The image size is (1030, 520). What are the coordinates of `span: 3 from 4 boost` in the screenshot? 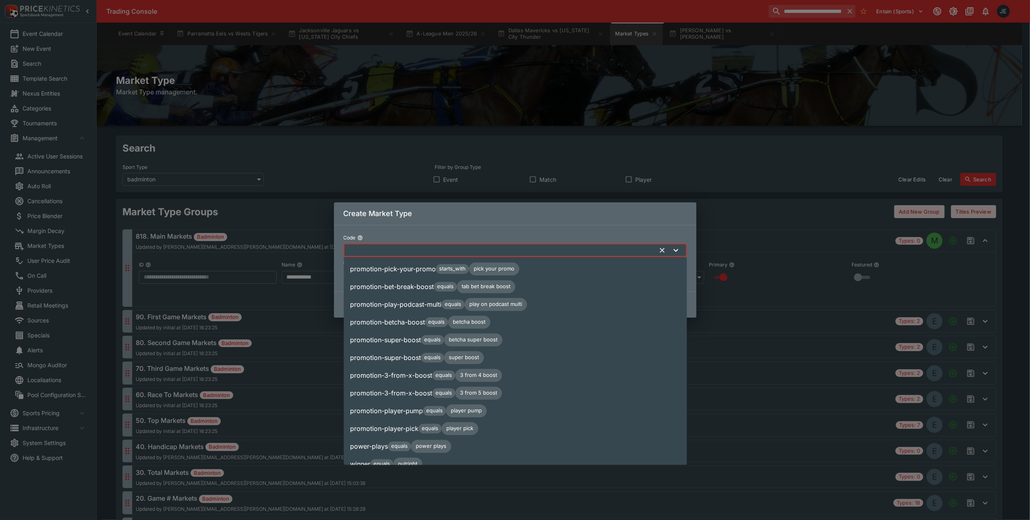 It's located at (479, 375).